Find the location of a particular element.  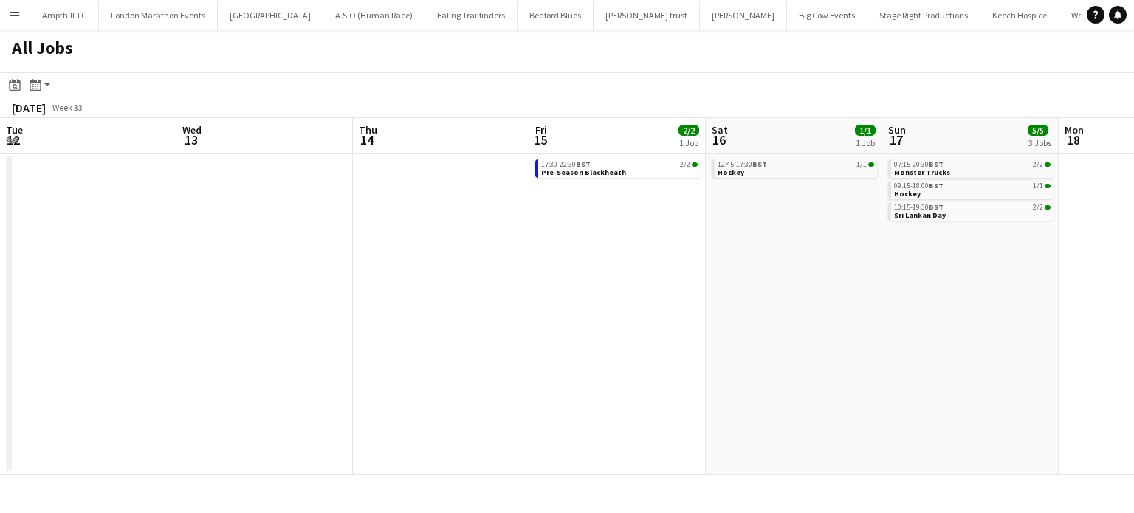

button: A.S.O (Human Race) is located at coordinates (374, 15).